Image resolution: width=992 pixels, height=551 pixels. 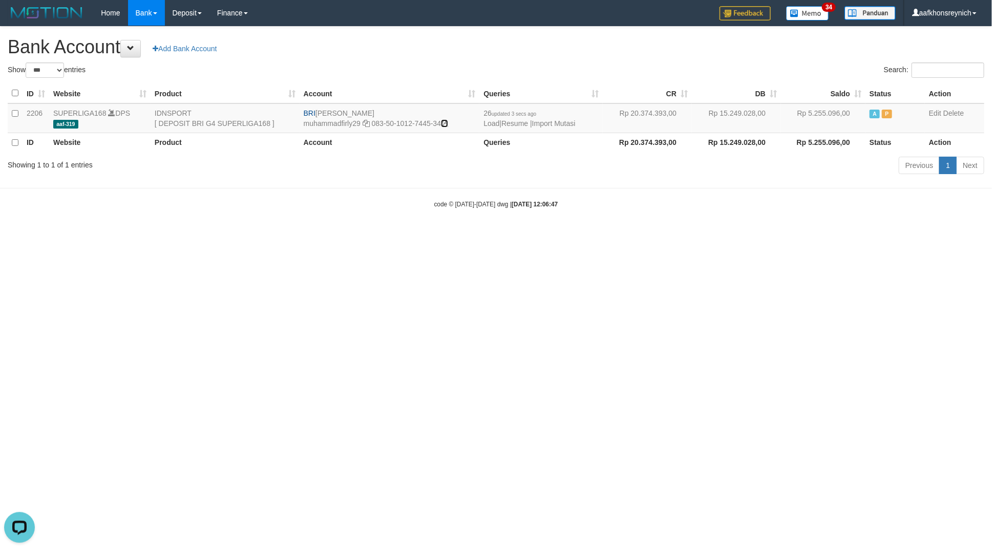 I want to click on label: Search:, so click(x=934, y=70).